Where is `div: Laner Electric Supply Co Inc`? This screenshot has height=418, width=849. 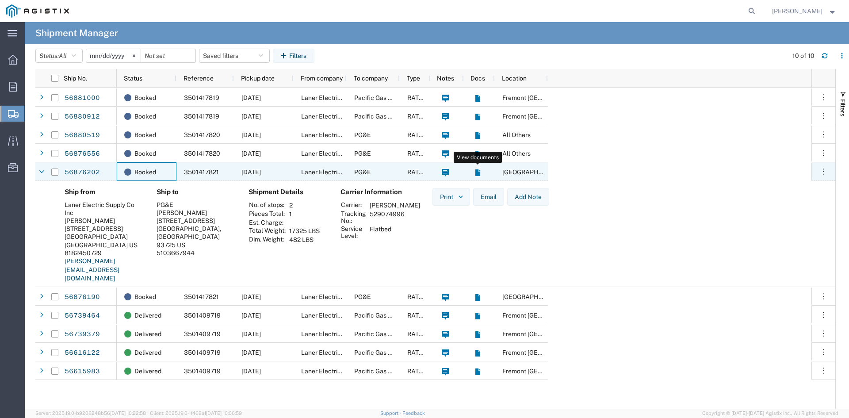
div: Laner Electric Supply Co Inc is located at coordinates (104, 209).